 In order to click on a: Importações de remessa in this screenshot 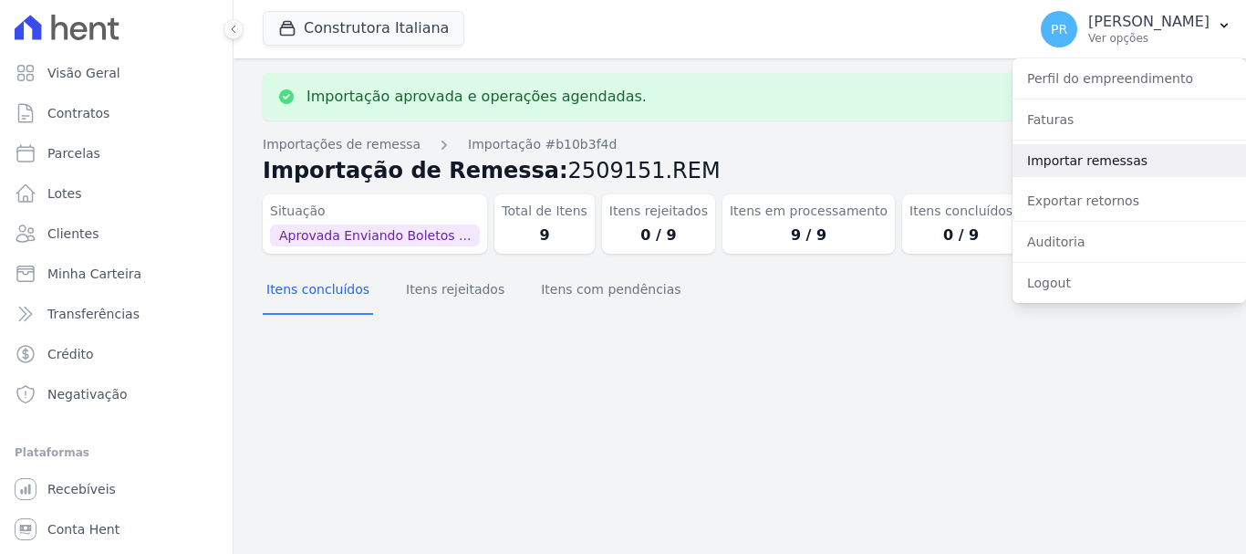, I will do `click(341, 144)`.